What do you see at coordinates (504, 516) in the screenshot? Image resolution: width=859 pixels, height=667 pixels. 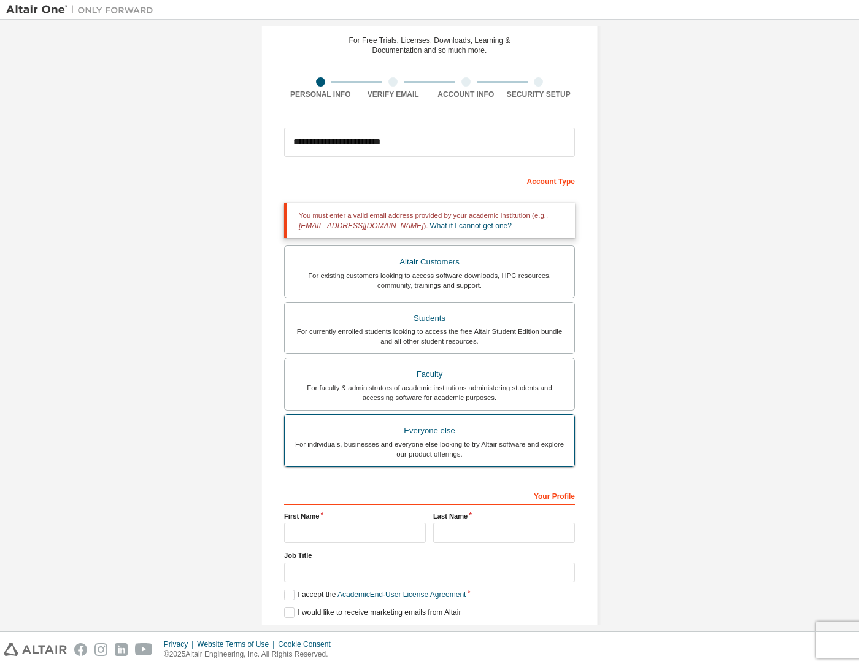 I see `label: Last Name` at bounding box center [504, 516].